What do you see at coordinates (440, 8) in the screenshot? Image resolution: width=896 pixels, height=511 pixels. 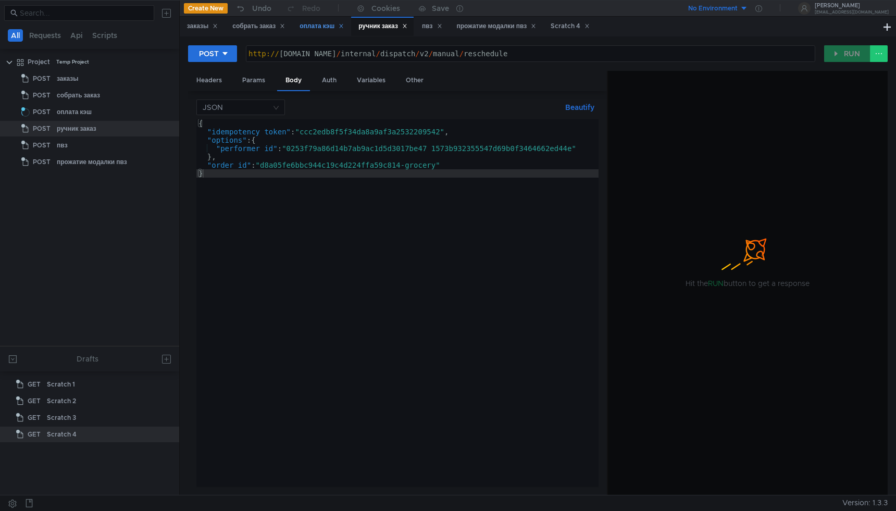 I see `div: Save` at bounding box center [440, 8].